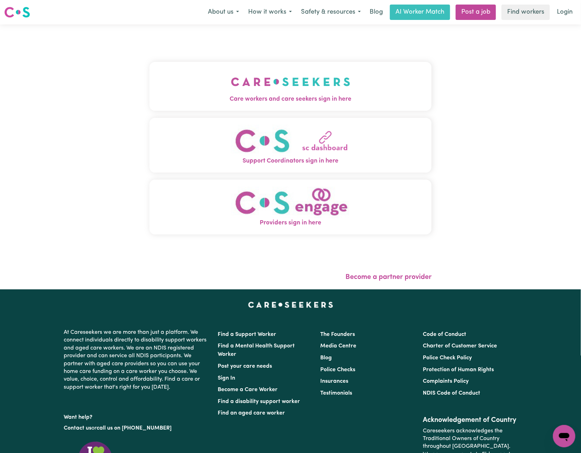 The image size is (581, 453). I want to click on a: Police Checks, so click(338, 370).